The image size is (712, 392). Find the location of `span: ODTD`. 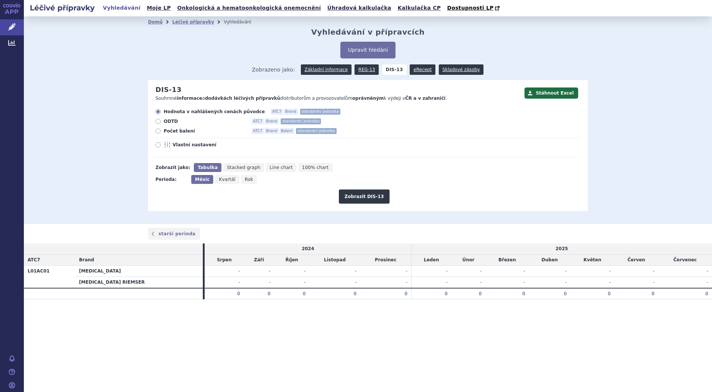

span: ODTD is located at coordinates (205, 121).